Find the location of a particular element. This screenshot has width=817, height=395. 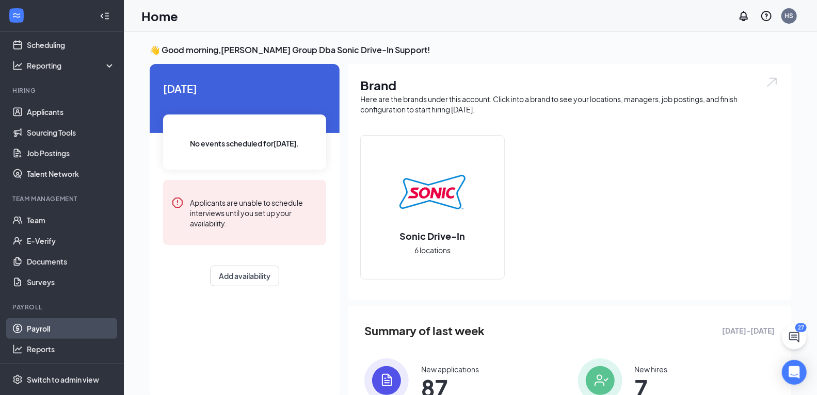

button: Add availability is located at coordinates (245, 276).